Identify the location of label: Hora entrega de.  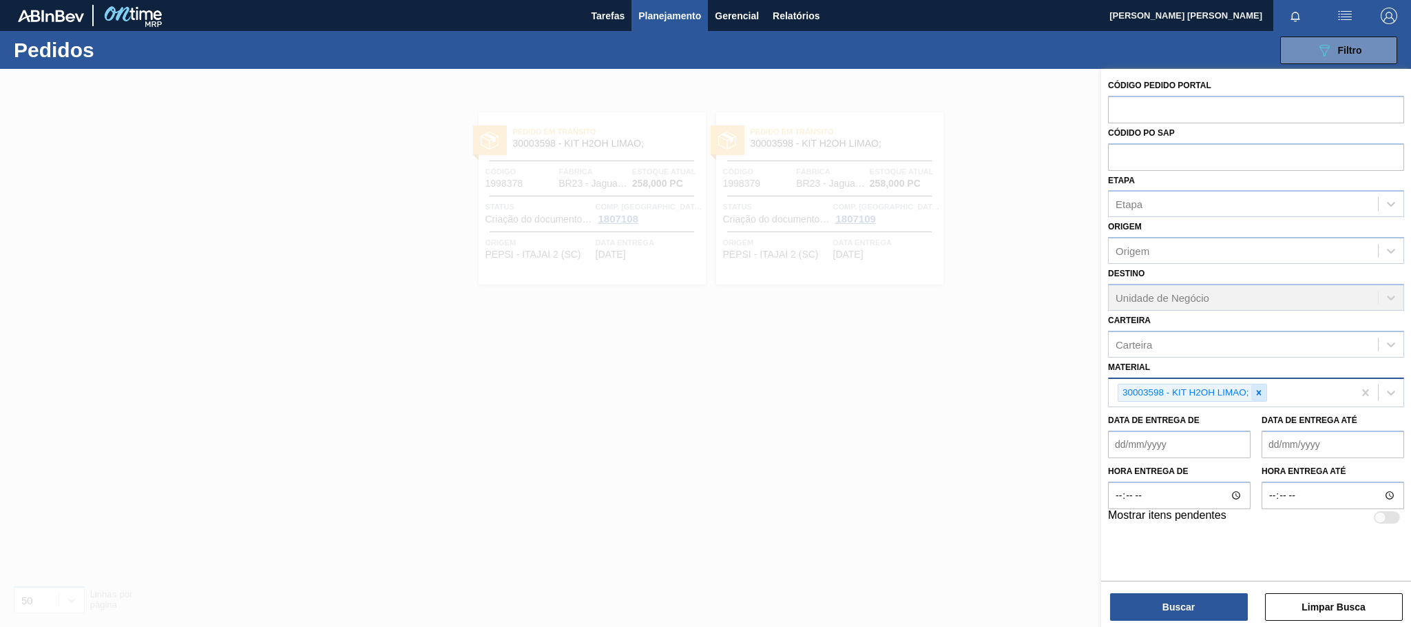
(1179, 471).